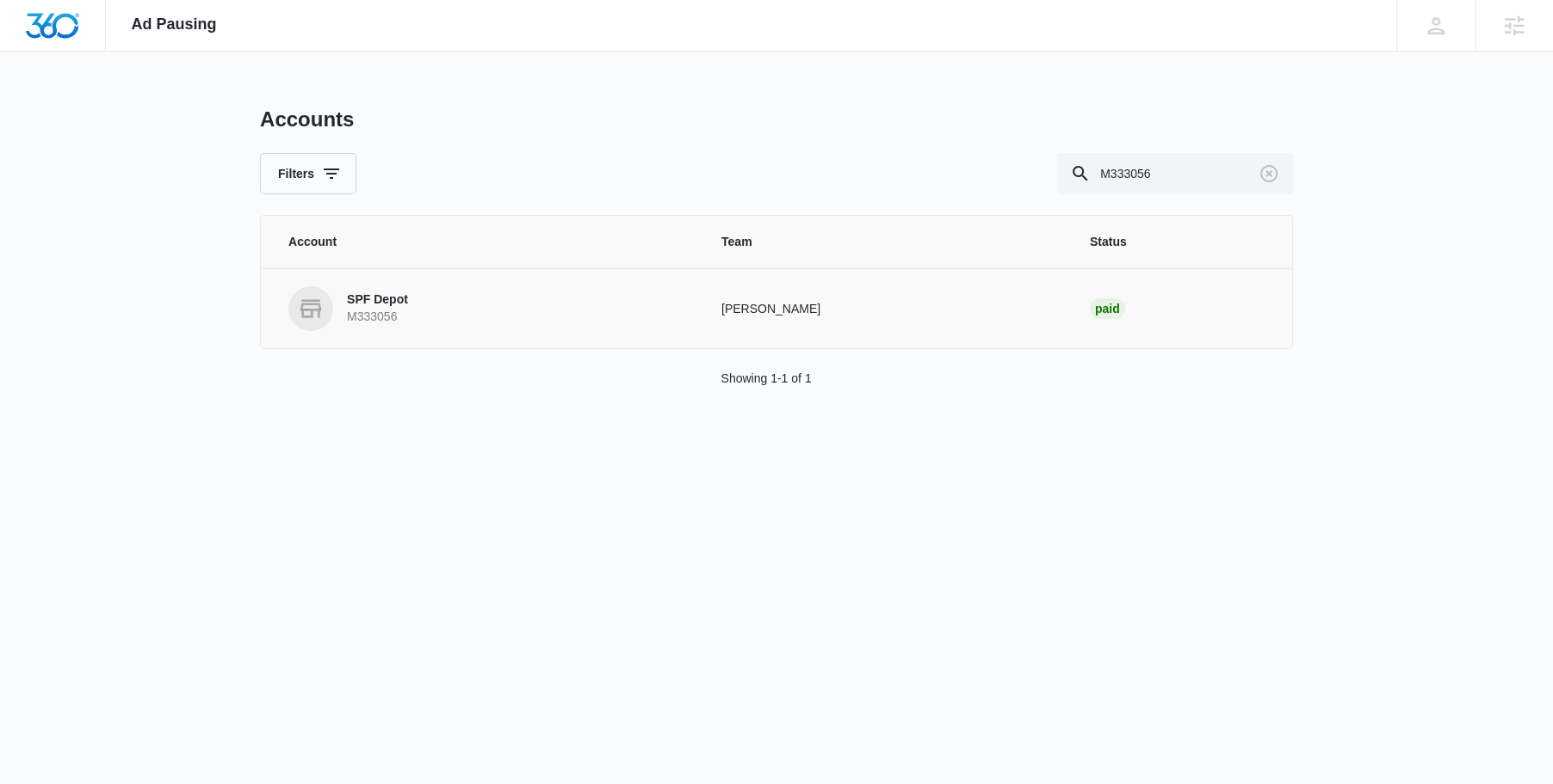  I want to click on p: SPF Depot, so click(377, 300).